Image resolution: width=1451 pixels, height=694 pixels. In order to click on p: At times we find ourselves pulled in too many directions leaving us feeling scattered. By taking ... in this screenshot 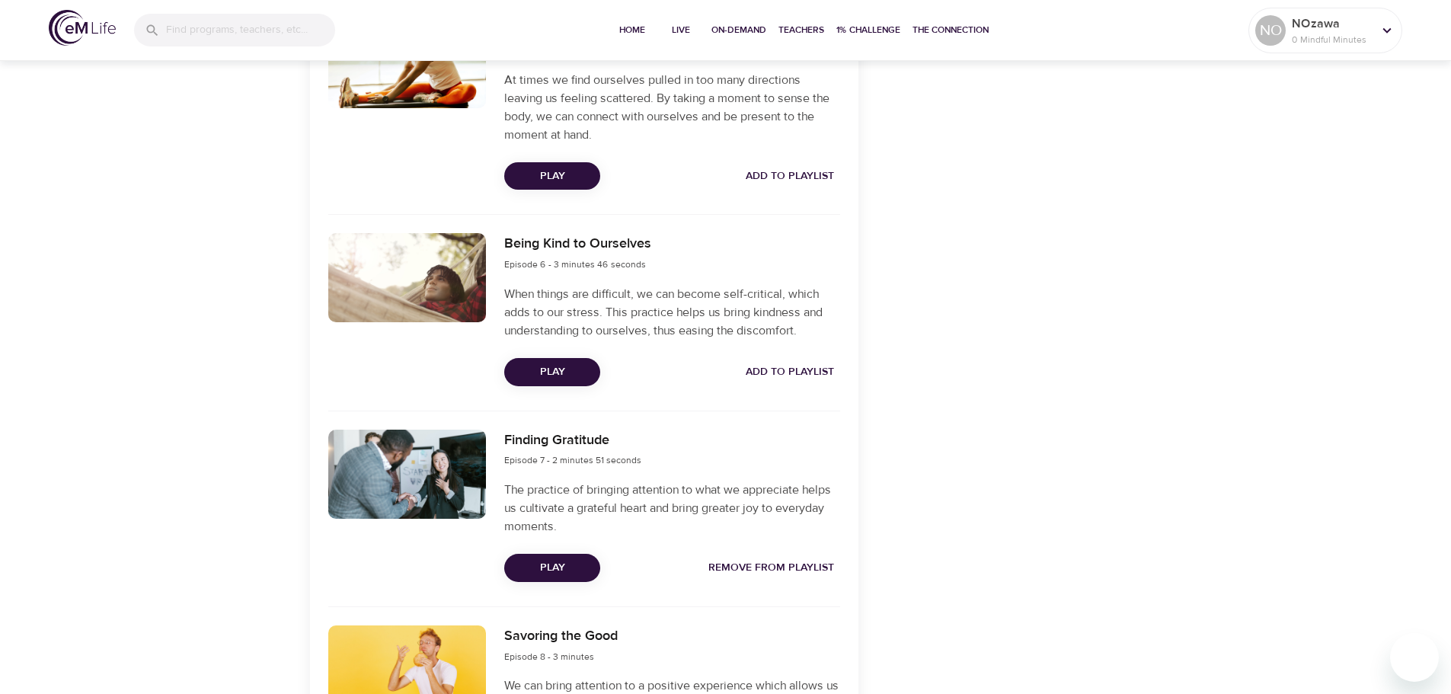, I will do `click(672, 107)`.